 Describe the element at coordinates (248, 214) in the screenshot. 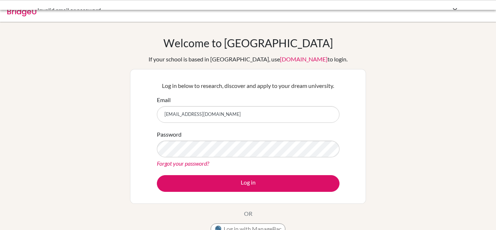

I see `p: OR` at that location.